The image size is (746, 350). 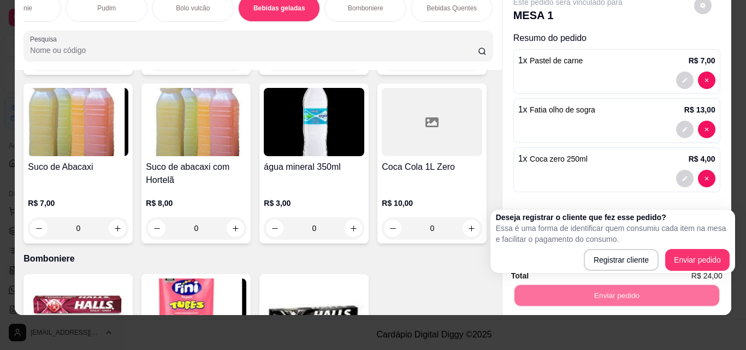 What do you see at coordinates (314, 167) in the screenshot?
I see `h4: água mineral 350ml` at bounding box center [314, 167].